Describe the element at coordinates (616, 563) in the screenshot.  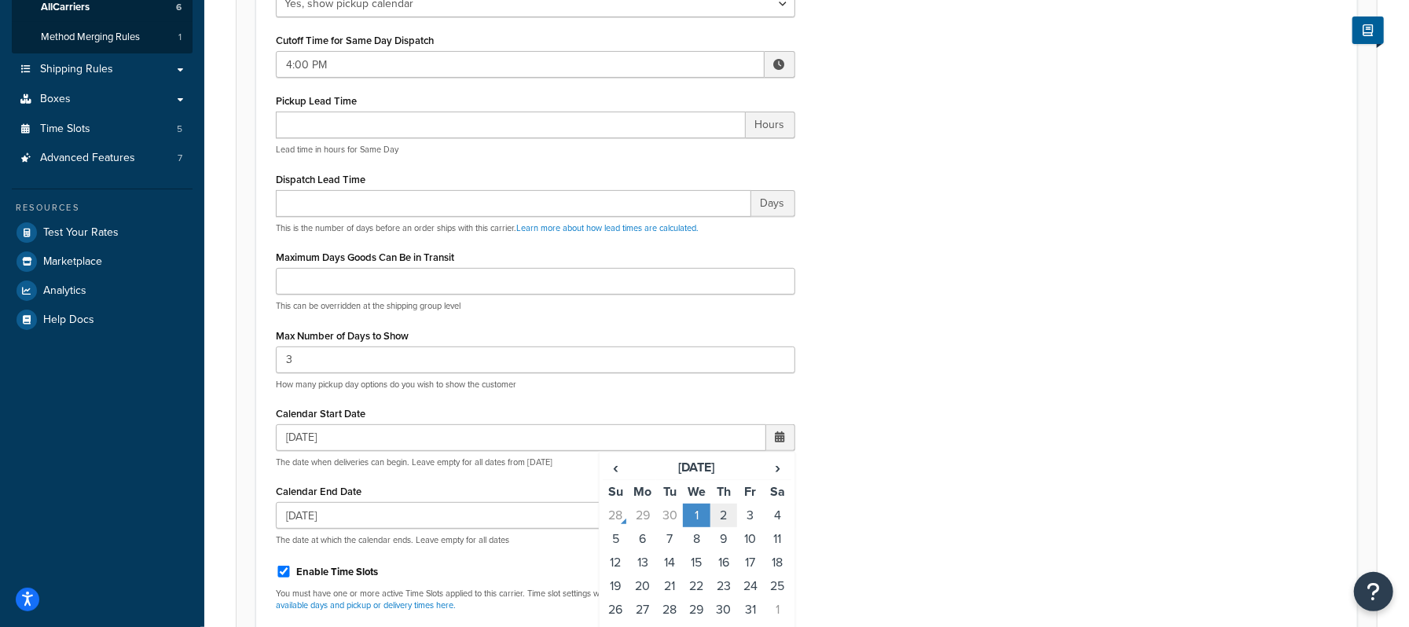
I see `td: 12` at that location.